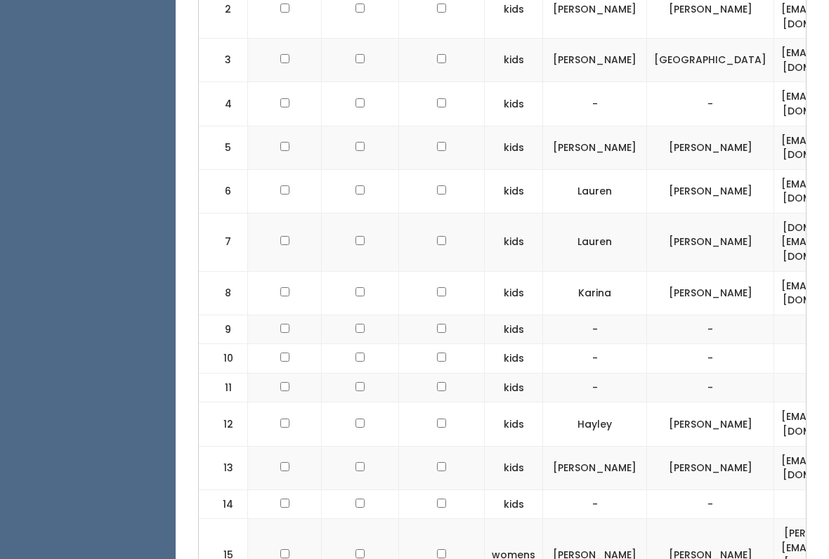 This screenshot has width=829, height=559. What do you see at coordinates (223, 424) in the screenshot?
I see `td: 12` at bounding box center [223, 424].